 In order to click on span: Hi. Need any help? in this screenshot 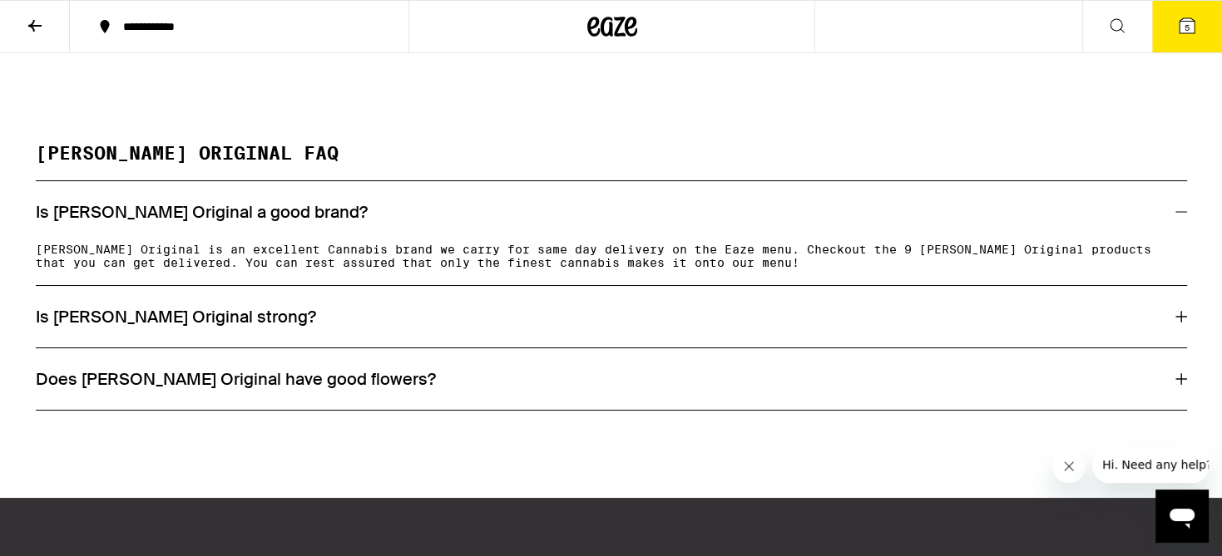, I will do `click(65, 18)`.